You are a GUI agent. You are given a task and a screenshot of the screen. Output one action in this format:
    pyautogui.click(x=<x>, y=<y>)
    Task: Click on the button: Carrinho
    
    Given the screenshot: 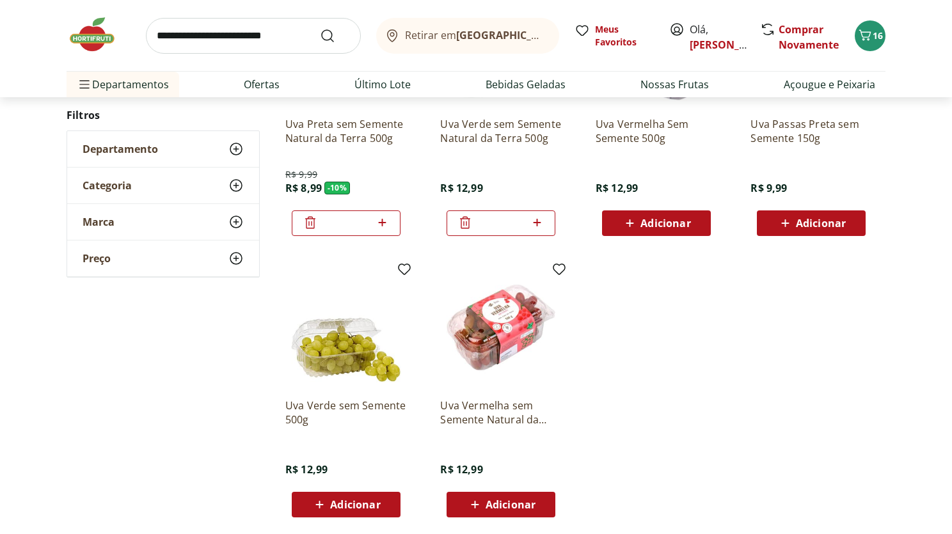 What is the action you would take?
    pyautogui.click(x=870, y=36)
    